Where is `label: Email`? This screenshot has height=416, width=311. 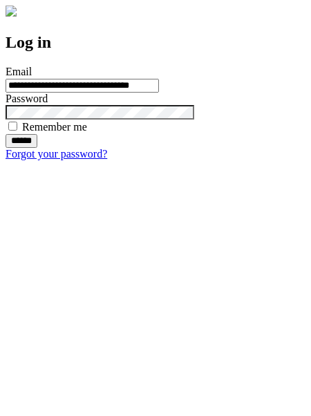
label: Email is located at coordinates (19, 71).